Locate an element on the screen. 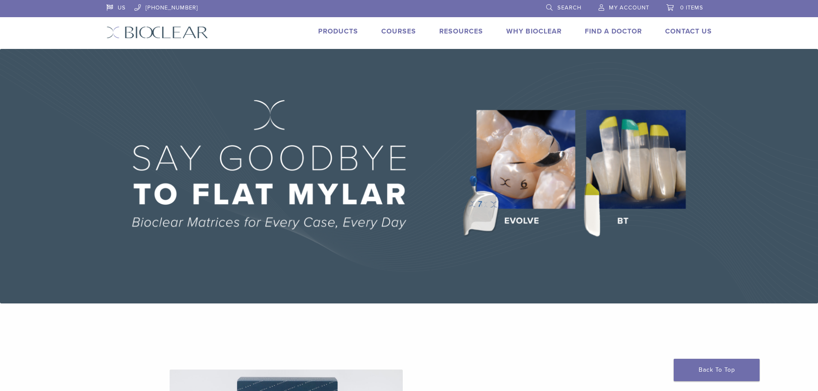 The height and width of the screenshot is (391, 818). a: Courses is located at coordinates (399, 31).